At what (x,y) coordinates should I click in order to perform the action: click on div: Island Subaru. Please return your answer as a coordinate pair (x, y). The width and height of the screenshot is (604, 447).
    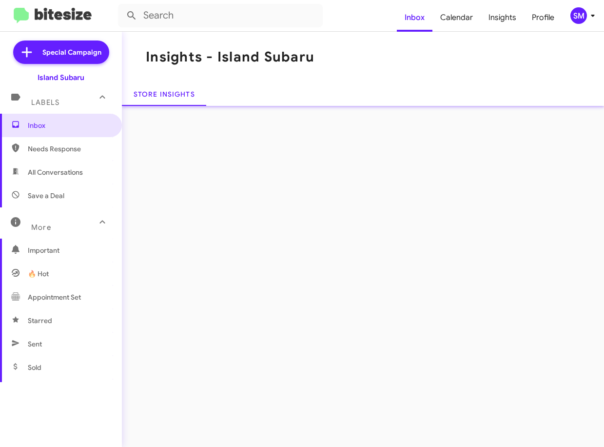
    Looking at the image, I should click on (61, 78).